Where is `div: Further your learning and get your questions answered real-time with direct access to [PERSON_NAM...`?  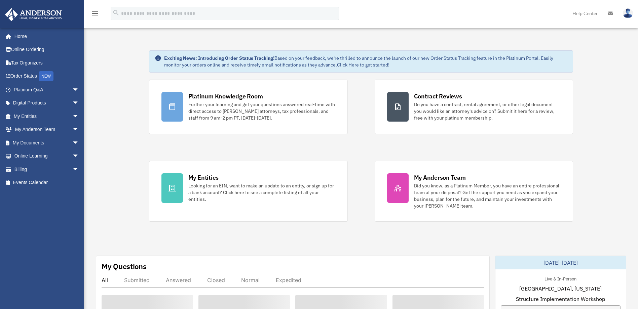
div: Further your learning and get your questions answered real-time with direct access to [PERSON_NAM... is located at coordinates (261, 111).